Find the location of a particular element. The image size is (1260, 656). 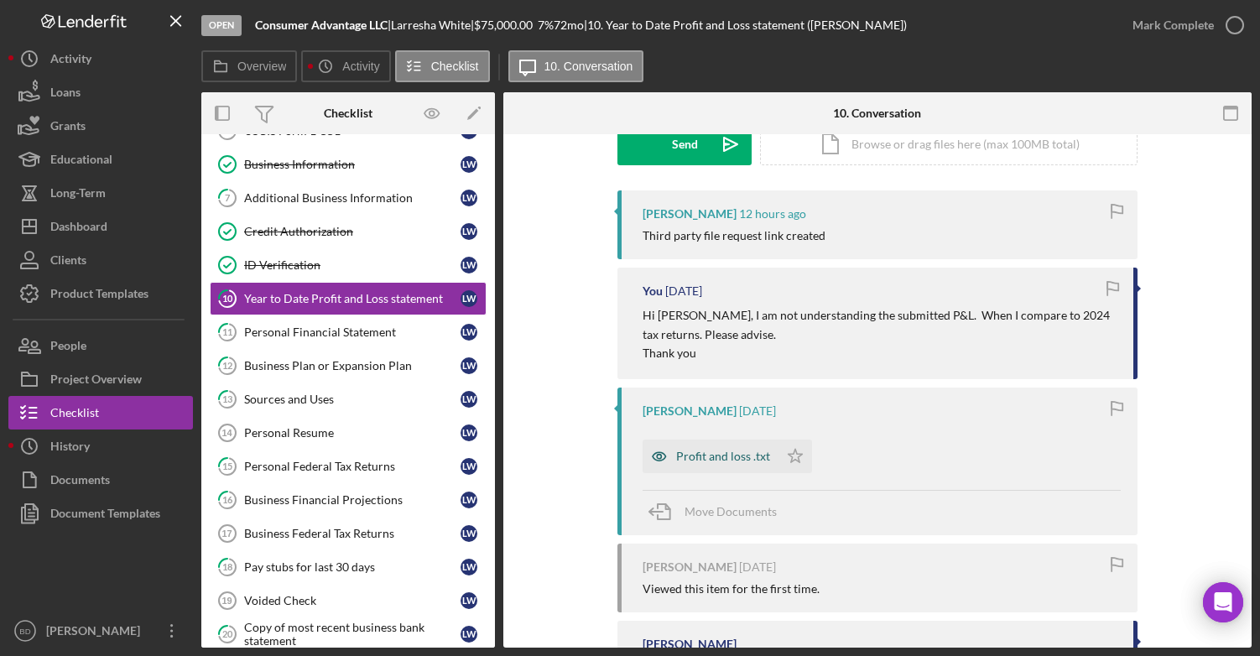

text: BD is located at coordinates (24, 631).